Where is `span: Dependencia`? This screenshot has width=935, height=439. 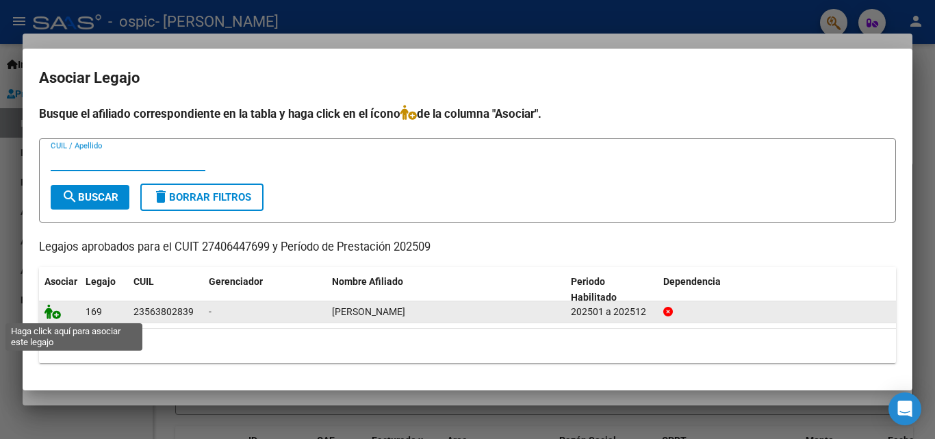
span: Dependencia is located at coordinates (692, 281).